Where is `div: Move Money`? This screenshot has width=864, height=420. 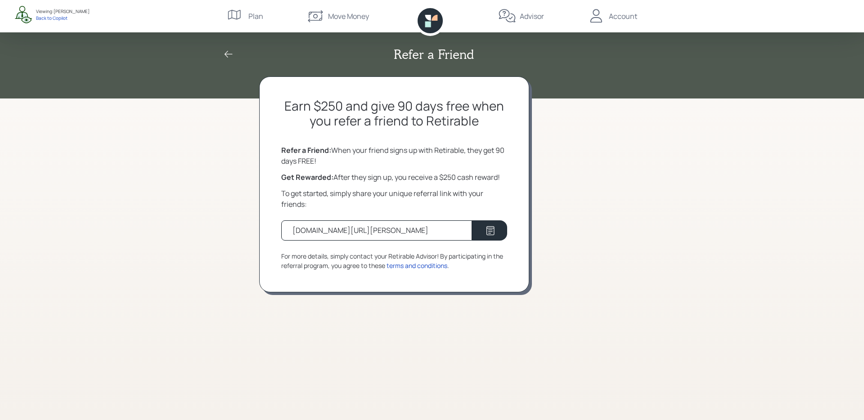
div: Move Money is located at coordinates (348, 16).